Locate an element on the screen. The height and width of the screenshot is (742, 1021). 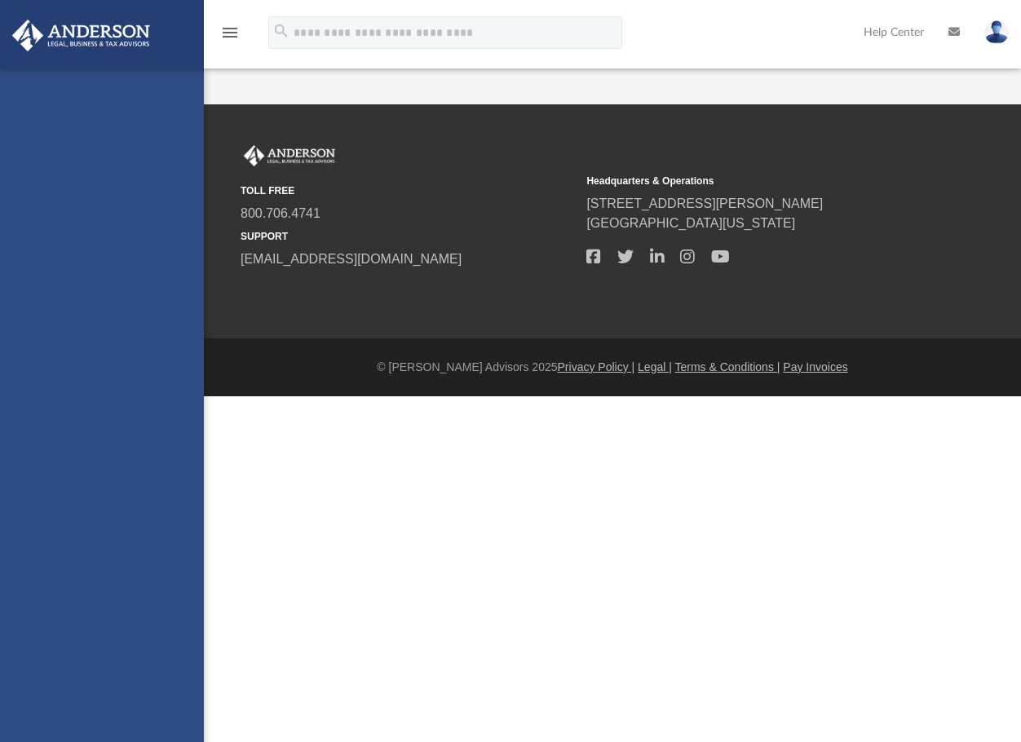
i: search is located at coordinates (281, 31).